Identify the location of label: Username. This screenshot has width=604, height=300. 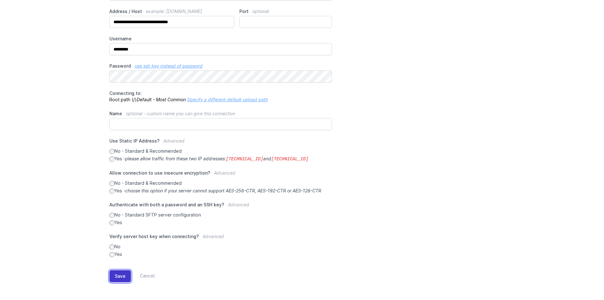
(221, 39).